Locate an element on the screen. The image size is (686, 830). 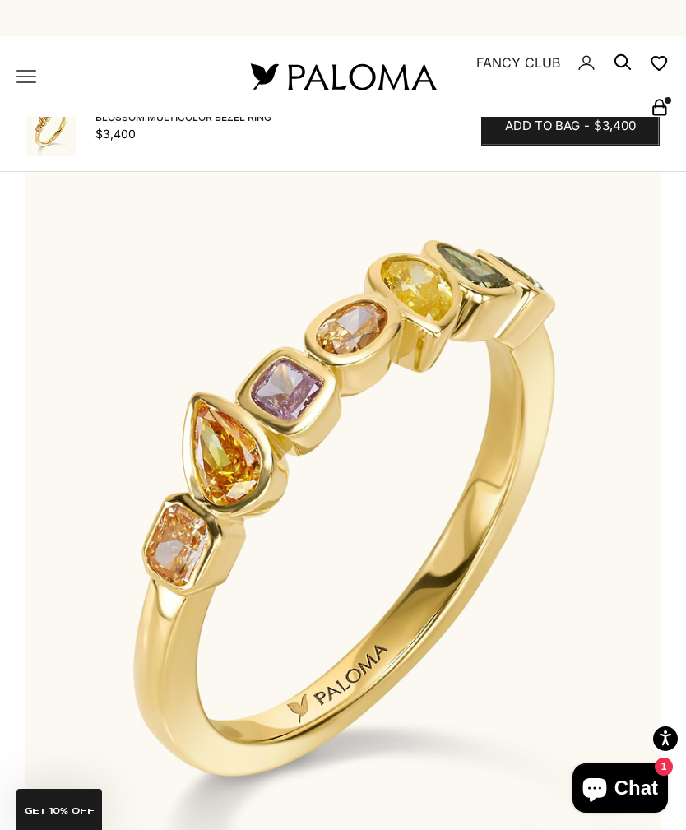
button: Add to bag-$3,400 is located at coordinates (570, 126).